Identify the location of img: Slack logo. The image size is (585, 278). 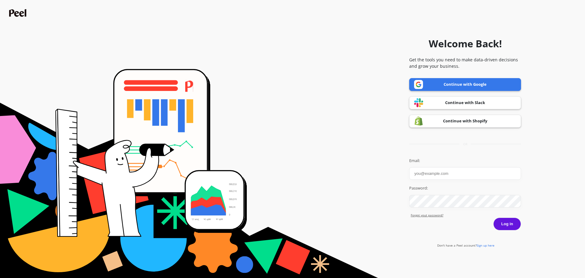
(419, 102).